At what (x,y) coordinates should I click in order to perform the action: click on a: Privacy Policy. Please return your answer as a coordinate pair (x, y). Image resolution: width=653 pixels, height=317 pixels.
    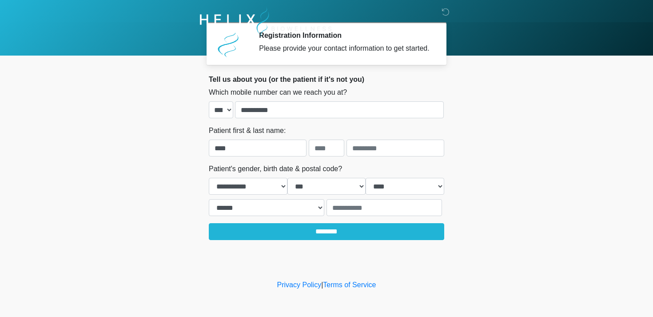
    Looking at the image, I should click on (299, 284).